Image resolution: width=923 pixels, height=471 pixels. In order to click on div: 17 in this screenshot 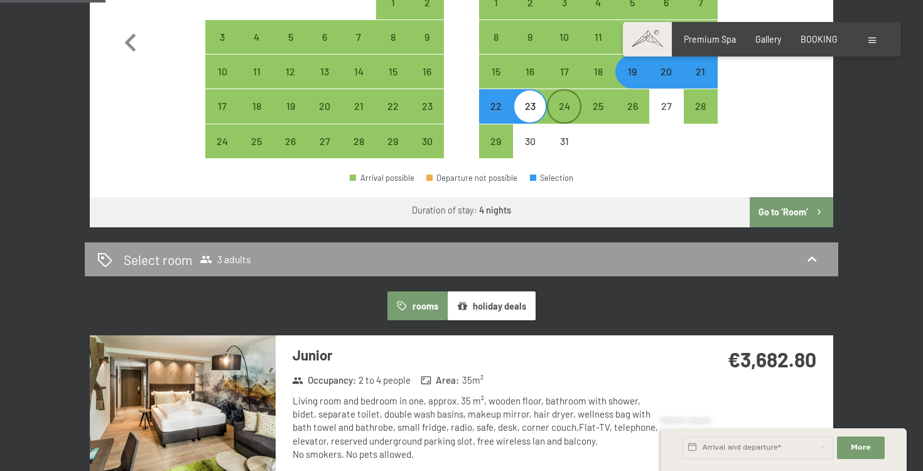, I will do `click(564, 82)`.